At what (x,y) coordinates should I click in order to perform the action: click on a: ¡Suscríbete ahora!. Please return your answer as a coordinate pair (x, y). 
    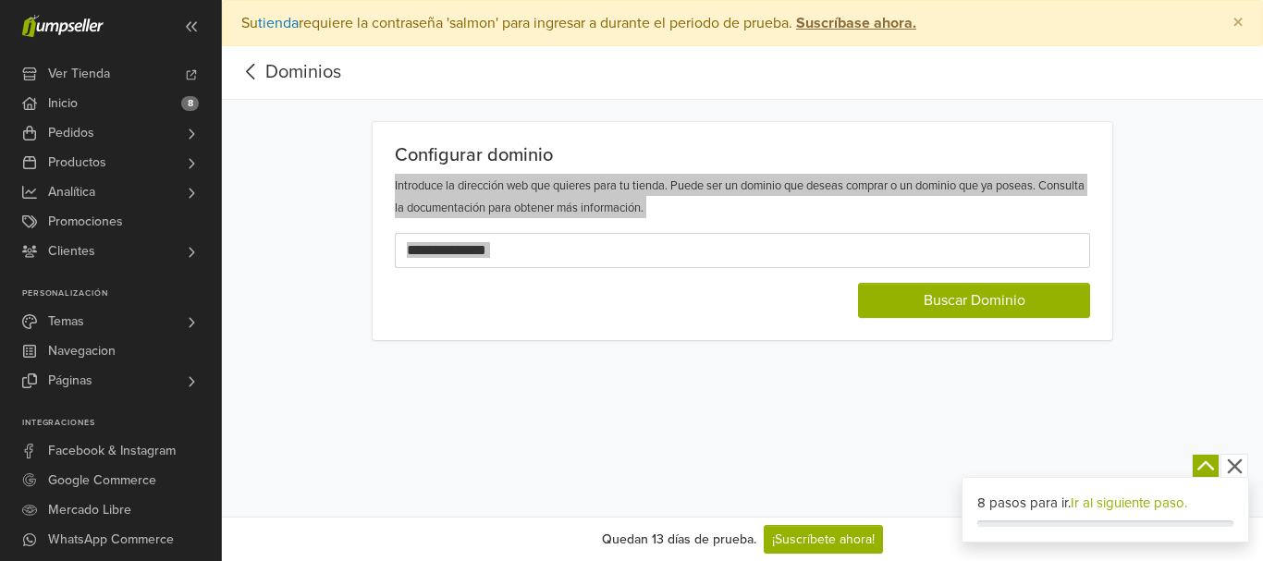
    Looking at the image, I should click on (823, 539).